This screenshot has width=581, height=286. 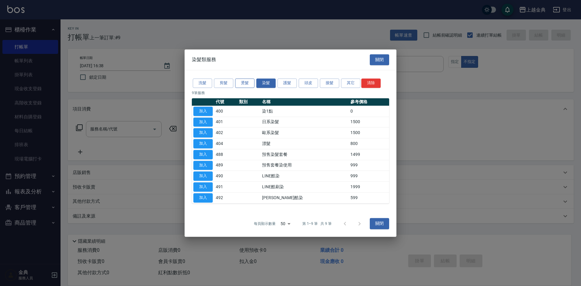 What do you see at coordinates (226, 198) in the screenshot?
I see `td: 492` at bounding box center [226, 198].